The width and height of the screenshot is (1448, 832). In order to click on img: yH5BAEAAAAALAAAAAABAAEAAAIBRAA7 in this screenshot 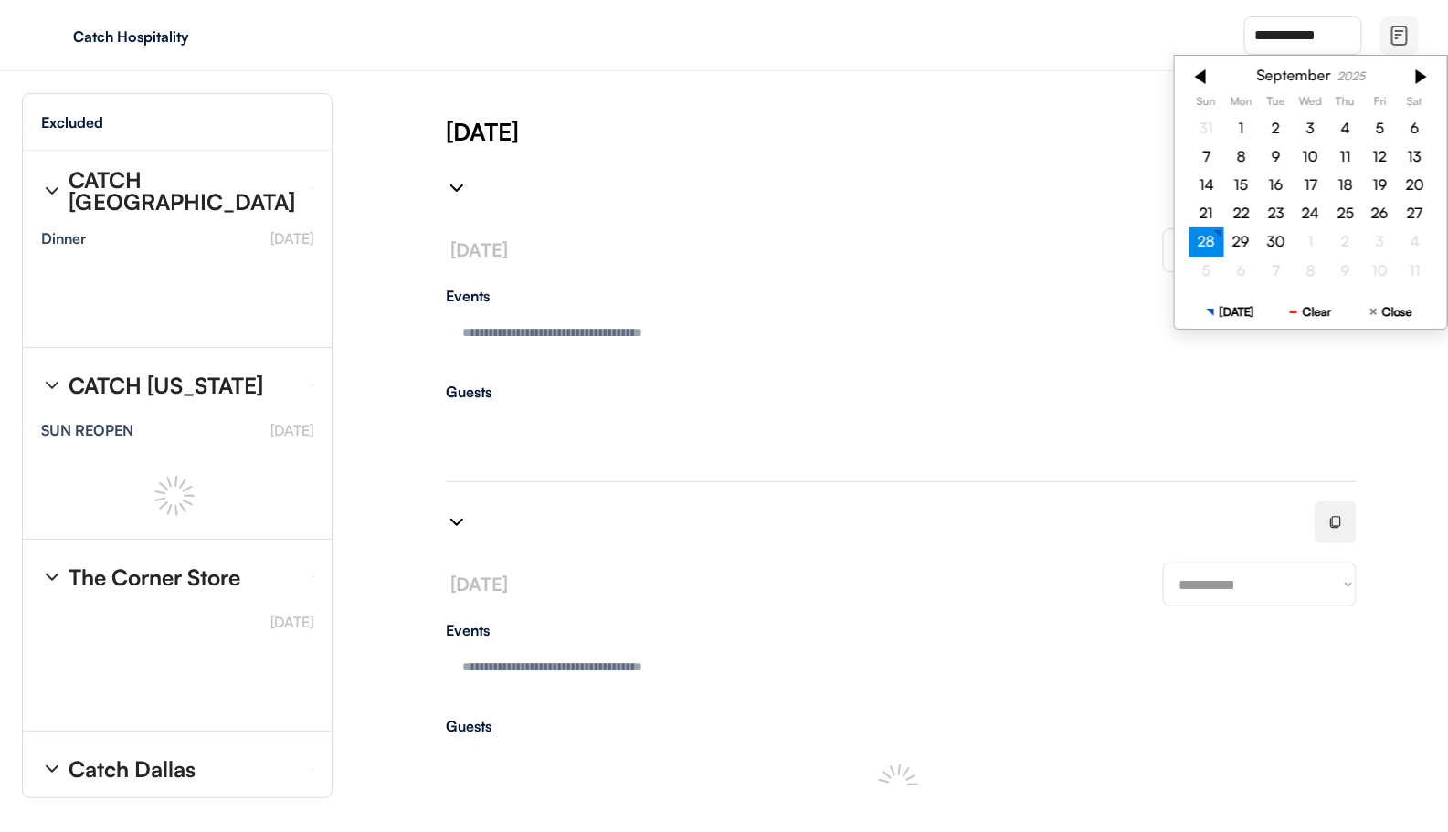, I will do `click(51, 36)`.